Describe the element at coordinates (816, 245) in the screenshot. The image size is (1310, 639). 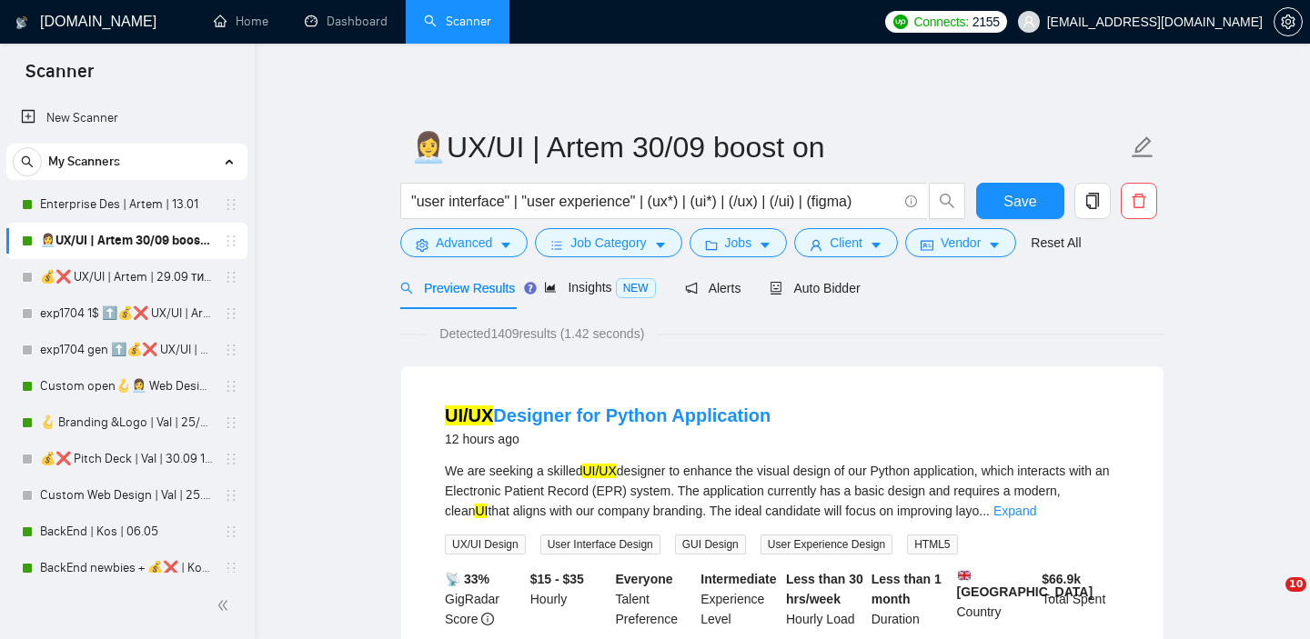
I see `span: user` at that location.